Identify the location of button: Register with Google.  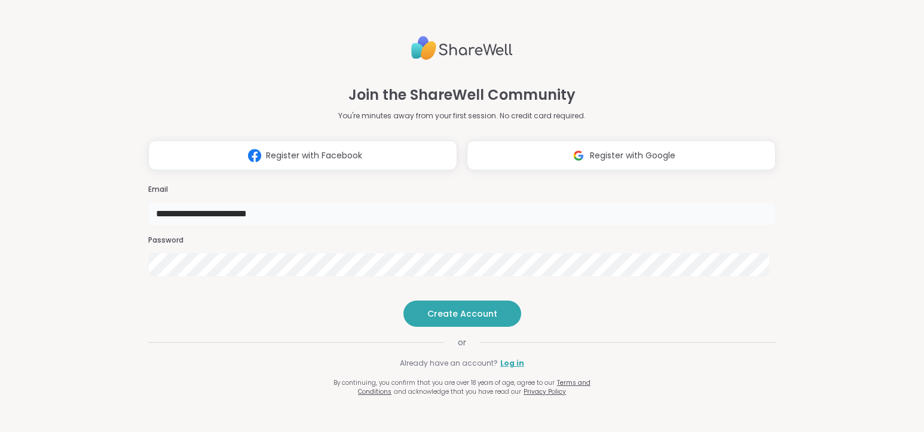
(621, 155).